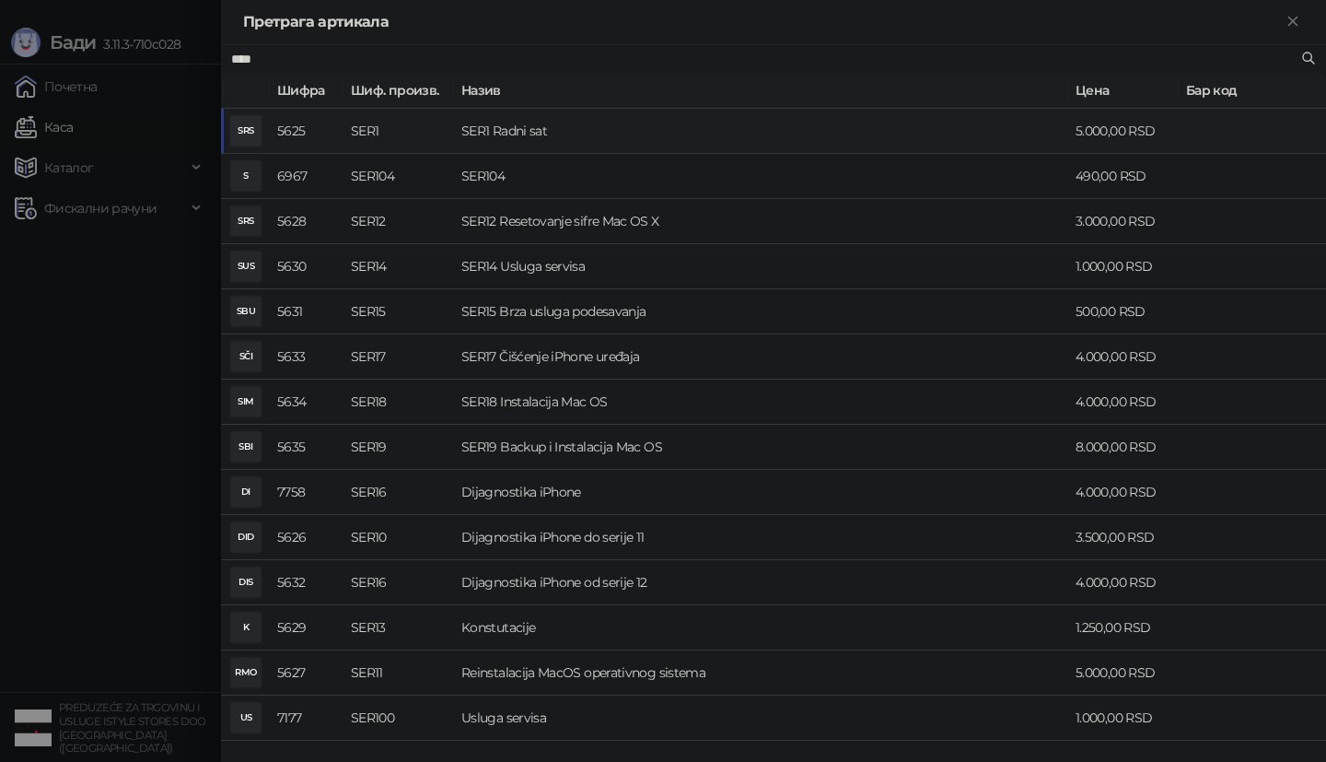  I want to click on td: 7758, so click(307, 492).